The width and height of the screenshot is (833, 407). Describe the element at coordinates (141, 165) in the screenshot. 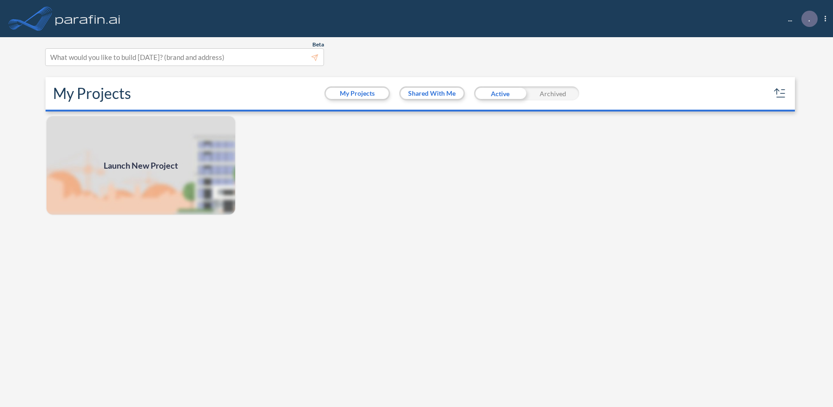

I see `a: Launch New Project` at that location.